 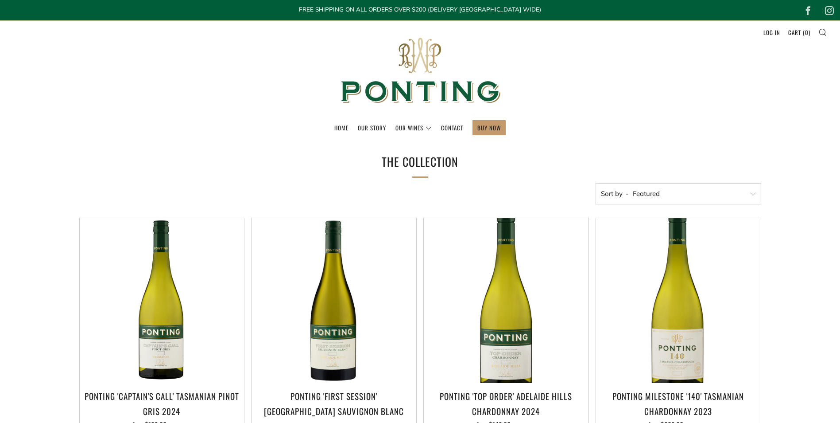 What do you see at coordinates (807, 32) in the screenshot?
I see `span: 0` at bounding box center [807, 32].